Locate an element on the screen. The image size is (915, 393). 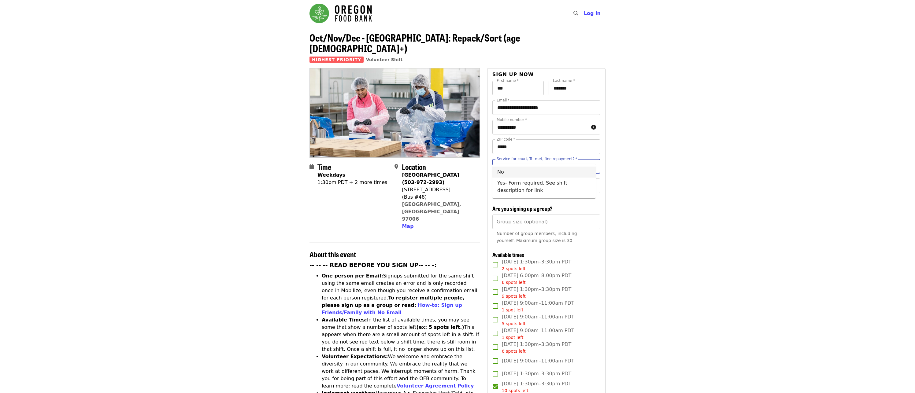
button: Close is located at coordinates (594, 166).